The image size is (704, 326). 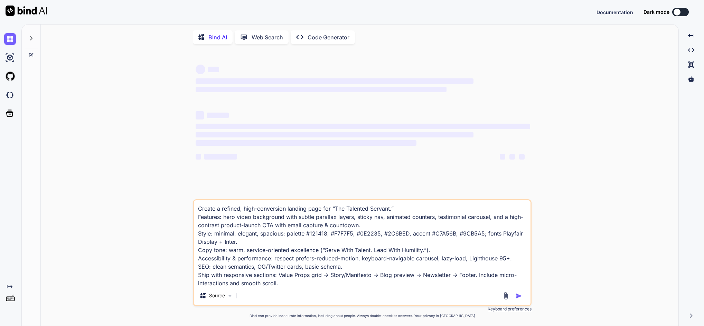 What do you see at coordinates (230, 296) in the screenshot?
I see `img: Pick Models` at bounding box center [230, 296].